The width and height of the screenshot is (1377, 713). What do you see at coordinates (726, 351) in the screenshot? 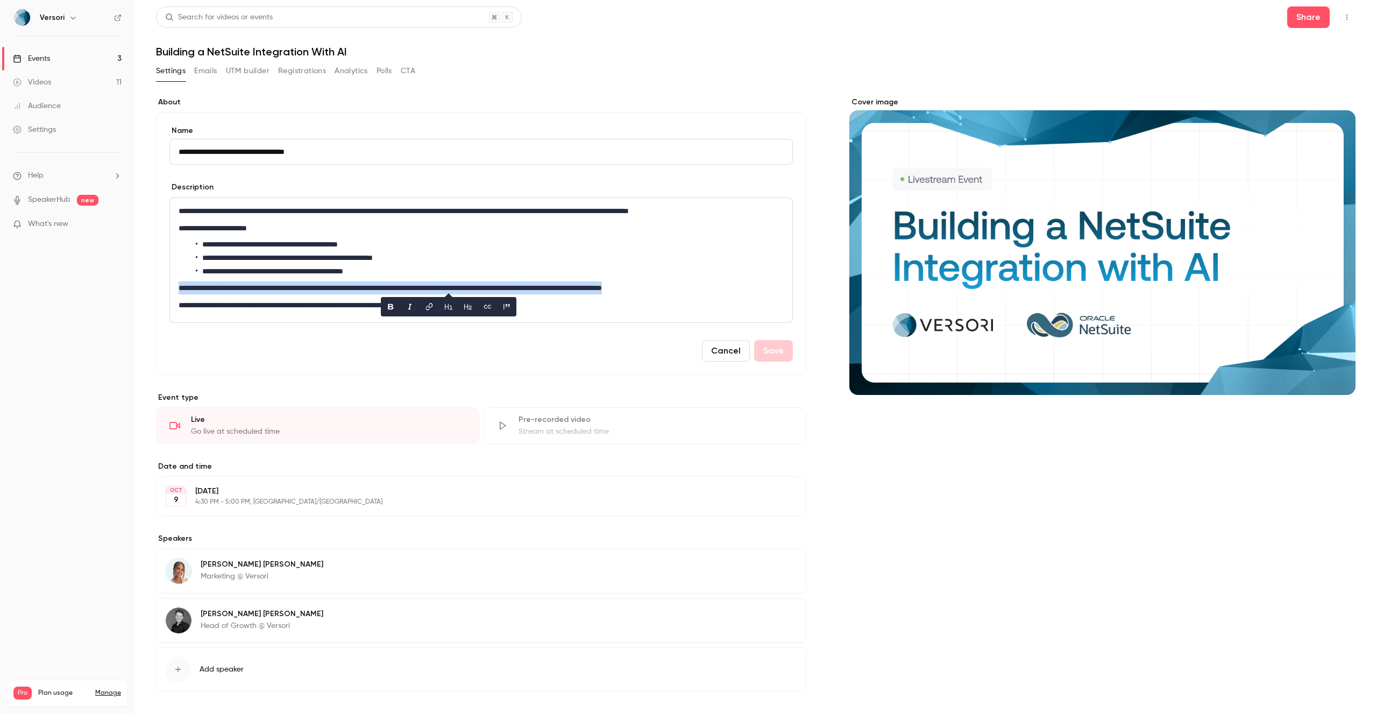
I see `button: Cancel` at bounding box center [726, 351].